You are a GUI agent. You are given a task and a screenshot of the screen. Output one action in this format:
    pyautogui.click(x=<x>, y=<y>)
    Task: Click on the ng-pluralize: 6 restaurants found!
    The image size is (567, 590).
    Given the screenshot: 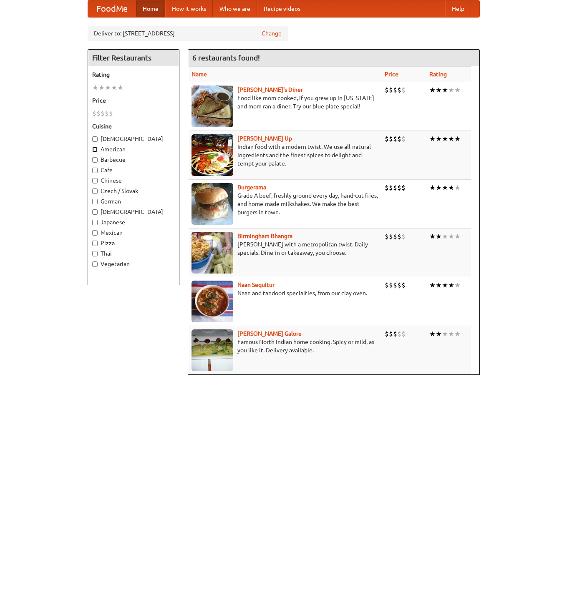 What is the action you would take?
    pyautogui.click(x=226, y=58)
    